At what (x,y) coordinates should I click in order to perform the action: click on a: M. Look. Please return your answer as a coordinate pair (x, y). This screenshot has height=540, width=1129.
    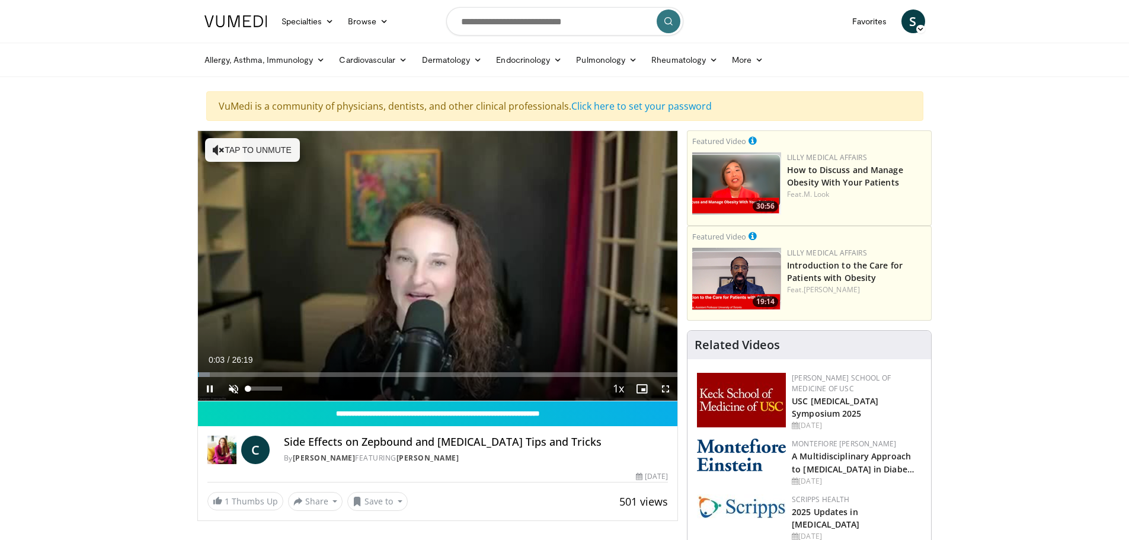
    Looking at the image, I should click on (816, 194).